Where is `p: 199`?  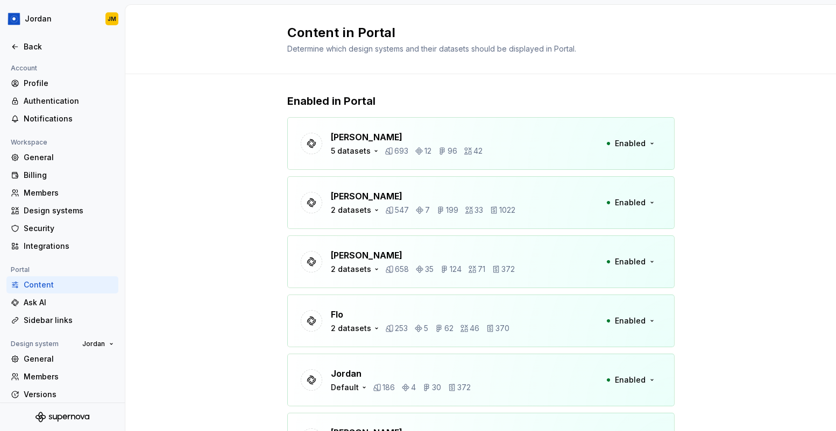
p: 199 is located at coordinates (452, 210).